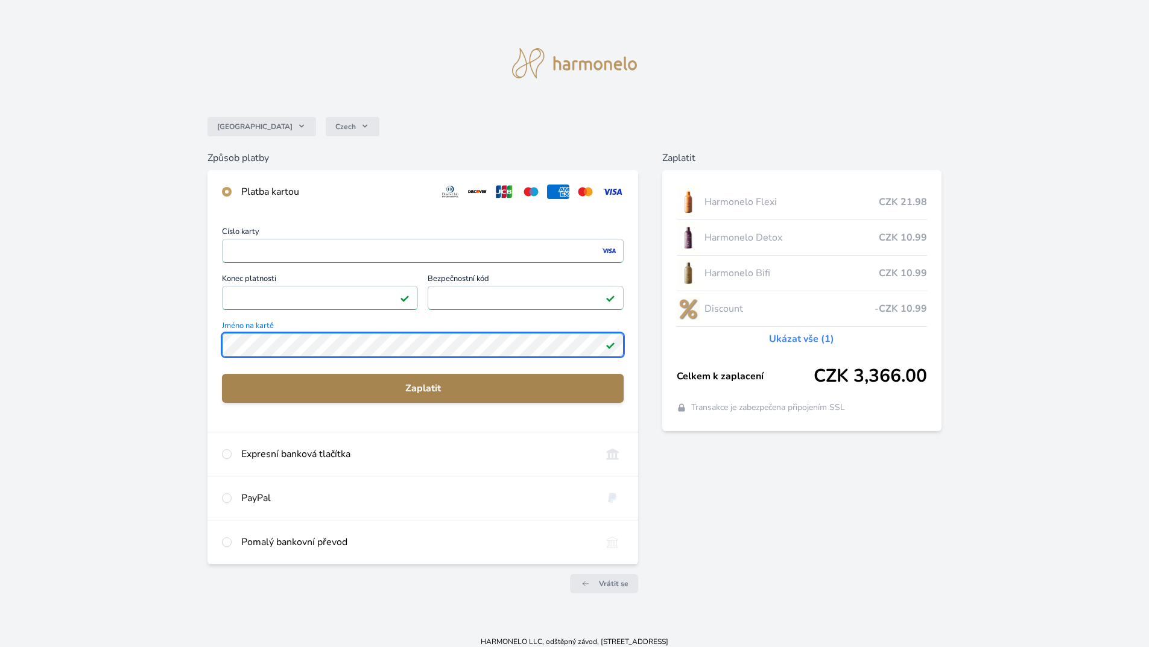 The height and width of the screenshot is (647, 1149). What do you see at coordinates (688, 202) in the screenshot?
I see `img: CLEAN_FLEXI_se_stinem_x-hi_(1)-lo.jpg` at bounding box center [688, 202].